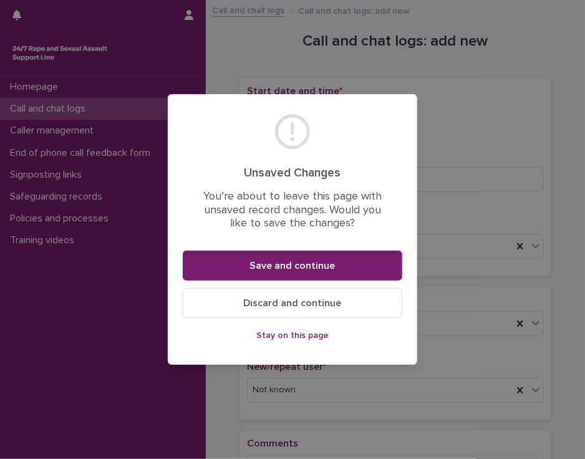 This screenshot has width=585, height=459. What do you see at coordinates (293, 336) in the screenshot?
I see `button: Stay on this page` at bounding box center [293, 336].